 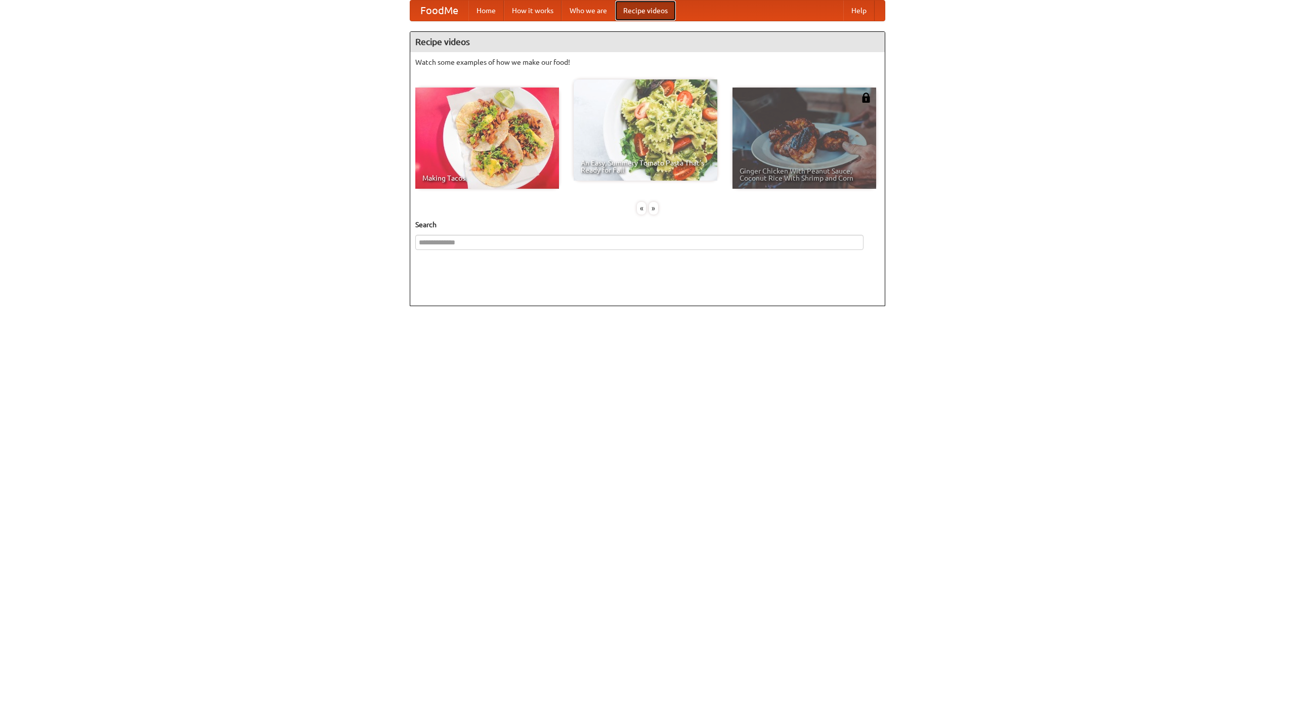 What do you see at coordinates (645, 166) in the screenshot?
I see `span: An Easy, Summery Tomato Pasta That's Ready for Fall` at bounding box center [645, 166].